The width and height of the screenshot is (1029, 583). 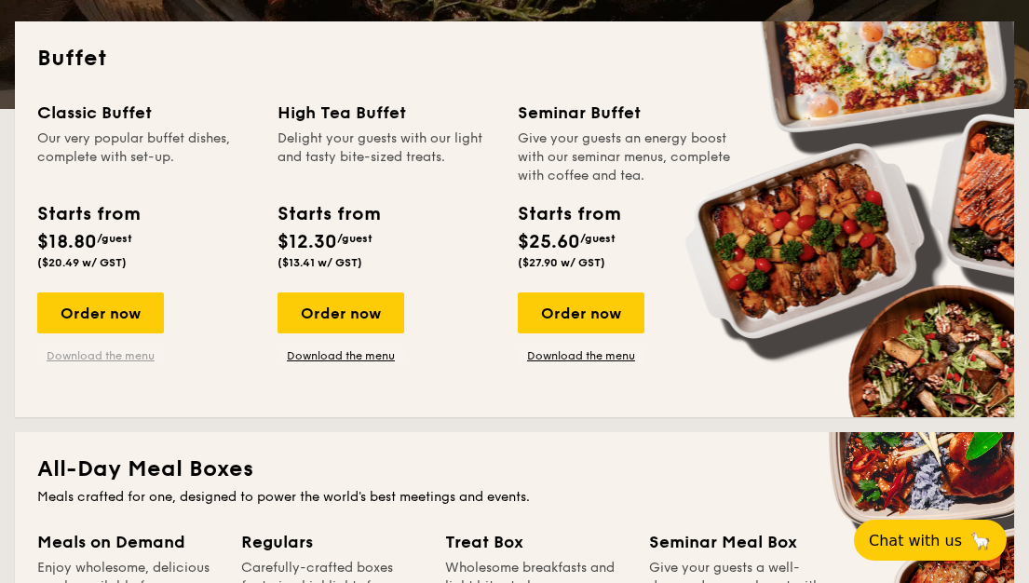 I want to click on h2: All-Day Meal Boxes, so click(x=514, y=469).